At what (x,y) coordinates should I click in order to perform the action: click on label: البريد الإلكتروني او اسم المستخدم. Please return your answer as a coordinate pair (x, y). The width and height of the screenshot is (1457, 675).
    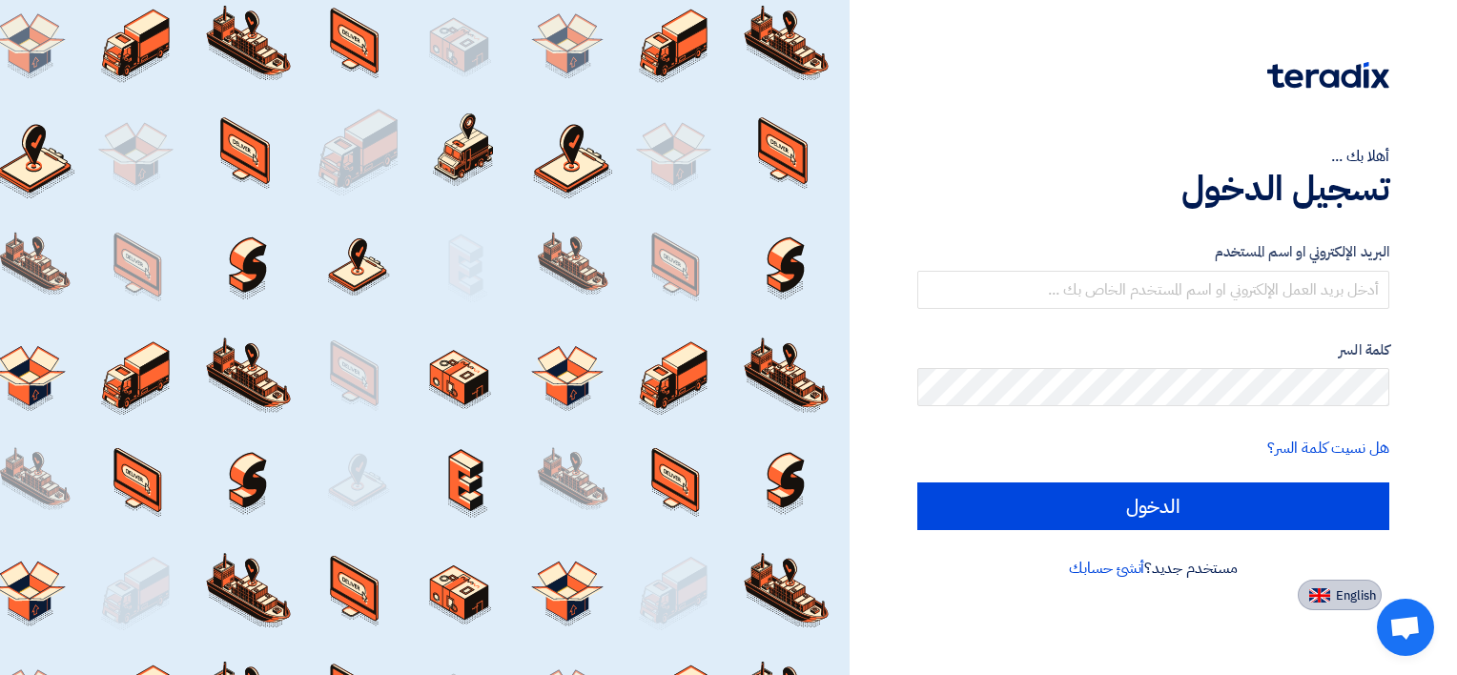
    Looking at the image, I should click on (1153, 252).